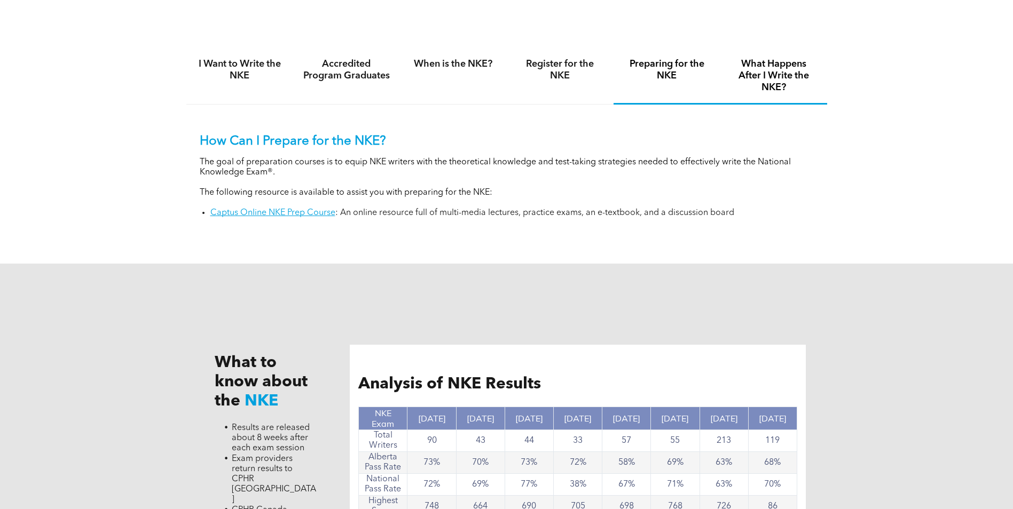 This screenshot has height=509, width=1013. What do you see at coordinates (383, 463) in the screenshot?
I see `td: Alberta Pass Rate` at bounding box center [383, 463].